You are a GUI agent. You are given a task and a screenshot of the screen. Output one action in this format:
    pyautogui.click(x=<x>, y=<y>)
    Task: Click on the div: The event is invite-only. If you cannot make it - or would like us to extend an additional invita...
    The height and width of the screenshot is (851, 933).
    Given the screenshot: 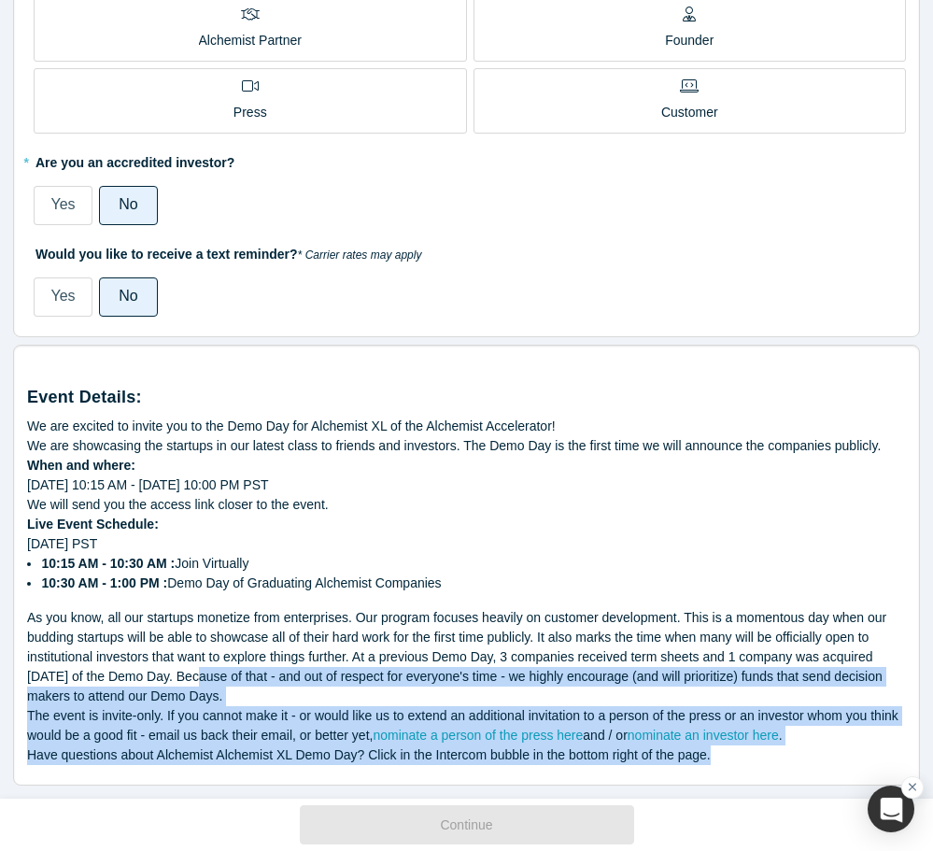 What is the action you would take?
    pyautogui.click(x=466, y=726)
    